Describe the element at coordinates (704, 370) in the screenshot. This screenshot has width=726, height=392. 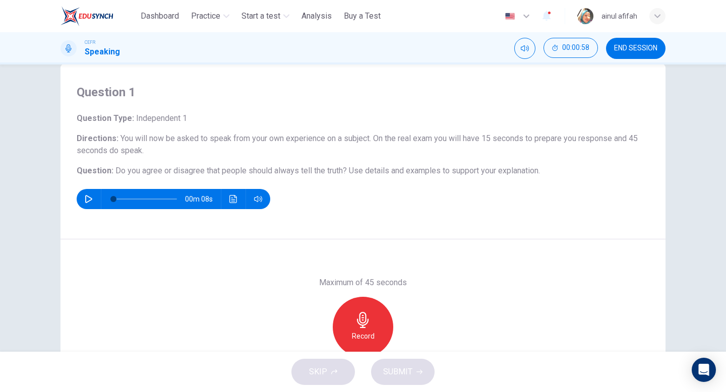
I see `div: Open Intercom Messenger` at that location.